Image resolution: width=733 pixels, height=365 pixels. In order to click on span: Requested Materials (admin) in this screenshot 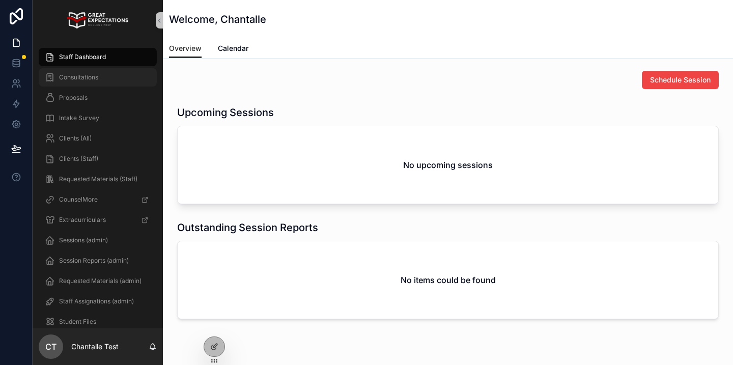, I will do `click(100, 281)`.